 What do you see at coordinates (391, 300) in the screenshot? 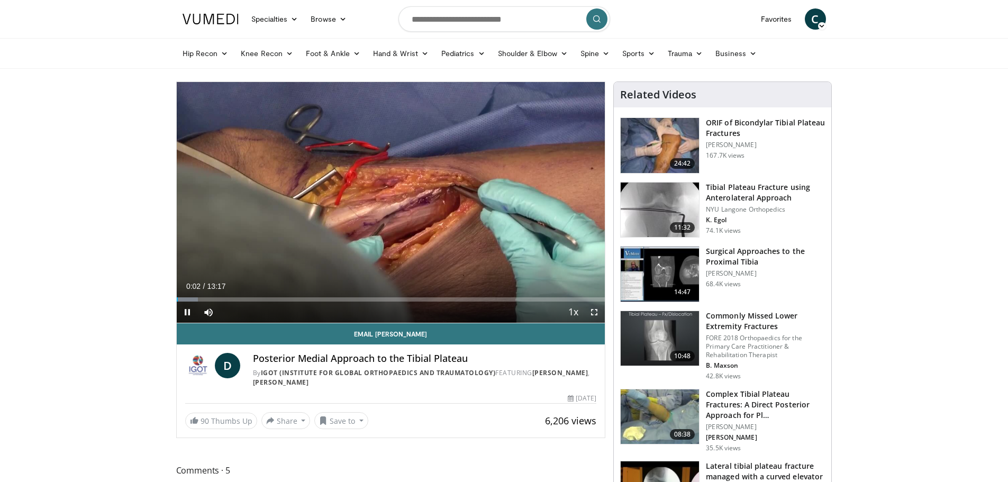
I see `div: Progress Bar` at bounding box center [391, 300].